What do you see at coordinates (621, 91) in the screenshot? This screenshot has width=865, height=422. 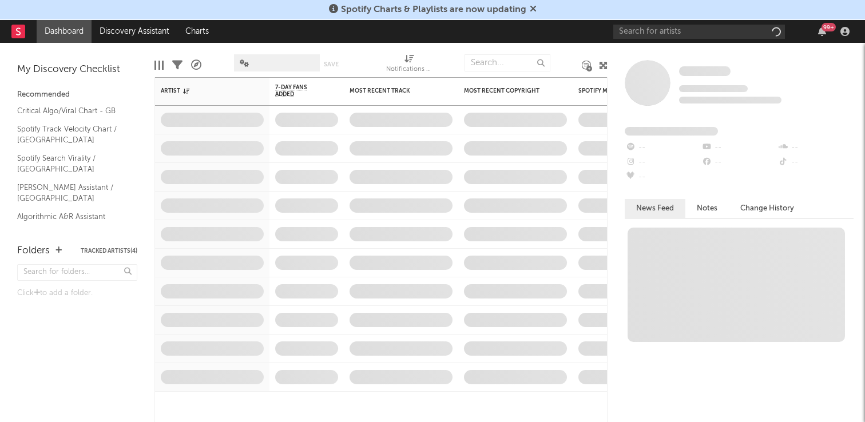 I see `div: Spotify Monthly Listeners` at bounding box center [621, 91].